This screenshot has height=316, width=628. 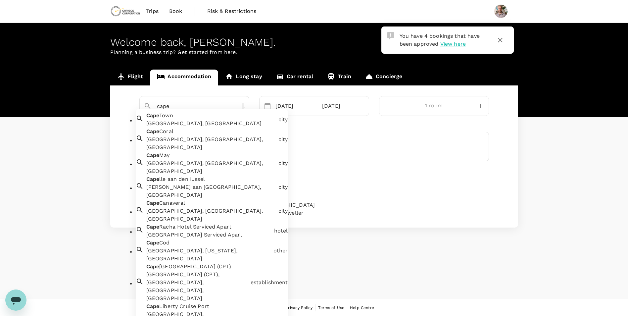 I want to click on span: Liberty Cruise Port, so click(x=184, y=306).